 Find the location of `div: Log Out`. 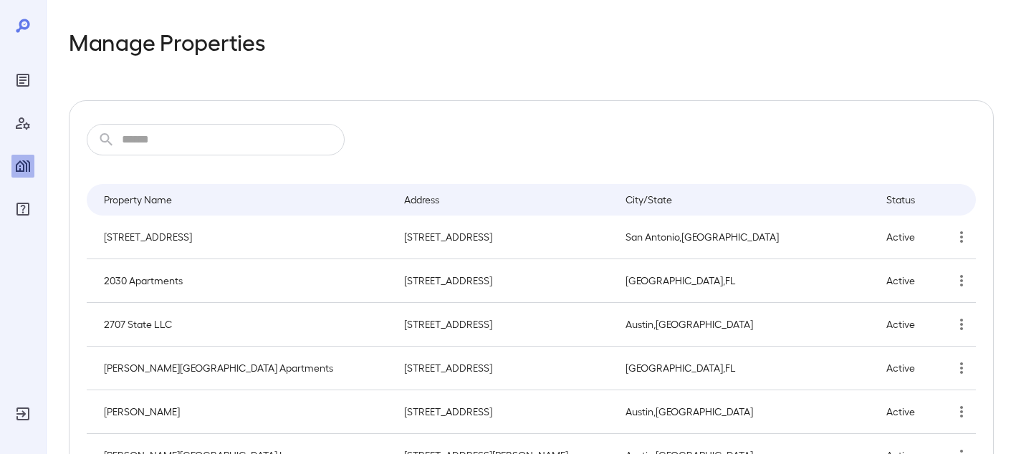

div: Log Out is located at coordinates (23, 414).